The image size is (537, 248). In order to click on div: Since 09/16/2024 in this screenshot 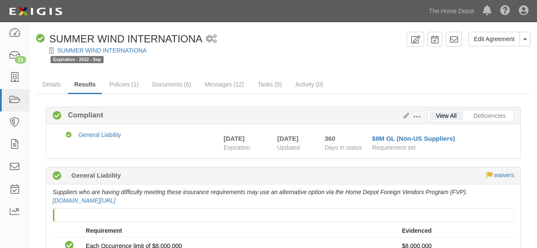, I will do `click(345, 138)`.